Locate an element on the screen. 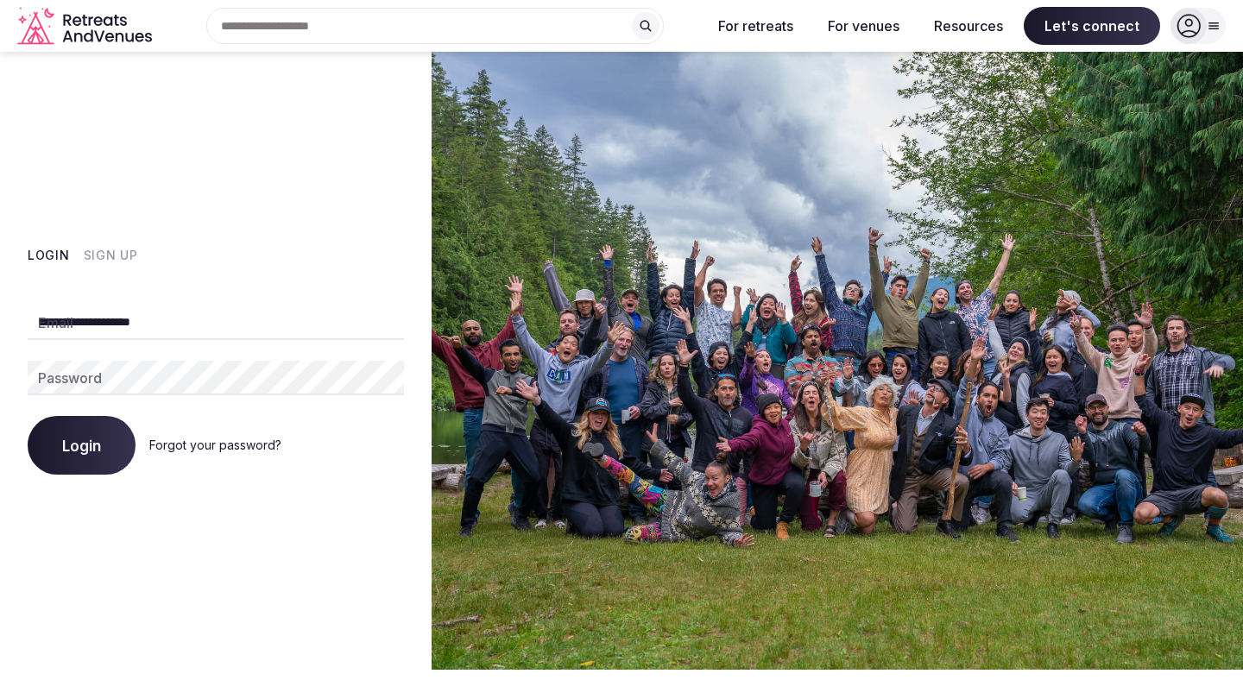 The image size is (1243, 680). button: Resources is located at coordinates (969, 26).